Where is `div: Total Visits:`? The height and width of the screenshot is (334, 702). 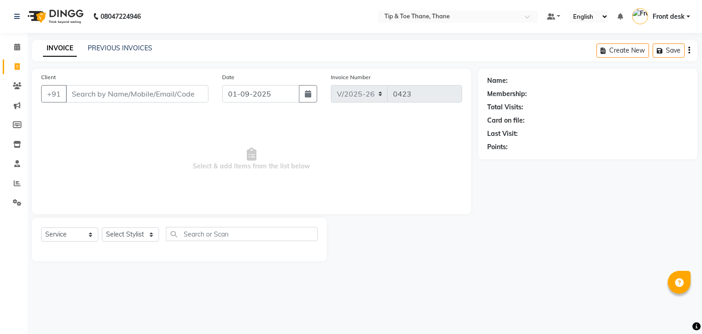 div: Total Visits: is located at coordinates (505, 107).